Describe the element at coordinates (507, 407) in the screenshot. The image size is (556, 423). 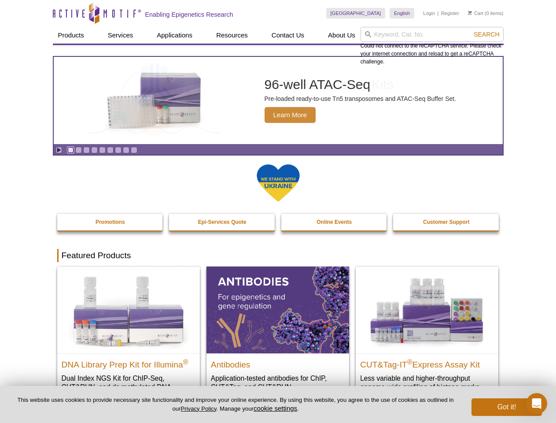
I see `button: Got it!` at that location.